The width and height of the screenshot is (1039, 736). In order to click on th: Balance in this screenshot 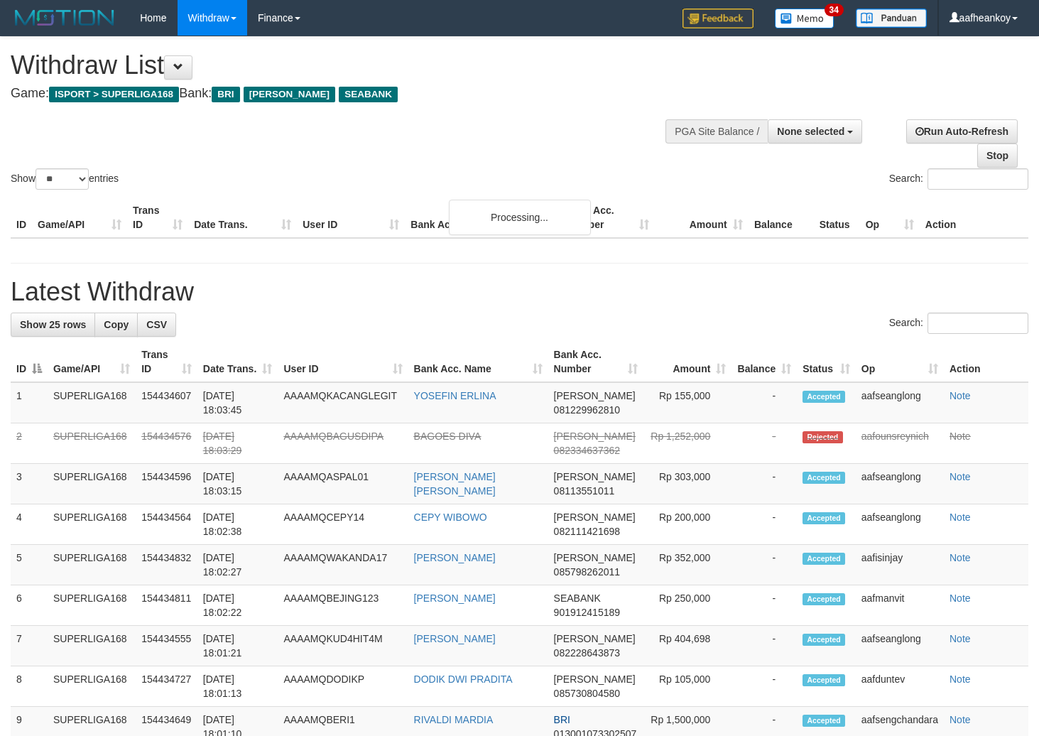, I will do `click(781, 217)`.